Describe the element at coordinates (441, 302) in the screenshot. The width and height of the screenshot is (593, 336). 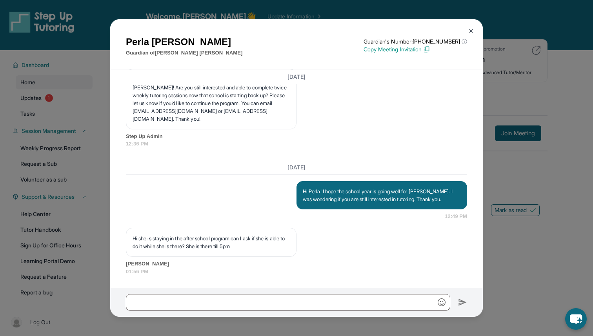
I see `img: Emoji` at that location.